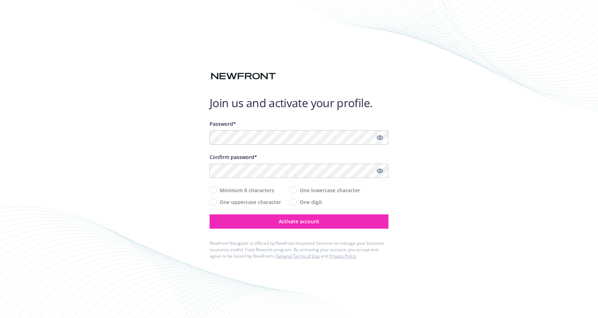 The image size is (598, 318). What do you see at coordinates (299, 103) in the screenshot?
I see `h1: Join us and activate your profile.` at bounding box center [299, 103].